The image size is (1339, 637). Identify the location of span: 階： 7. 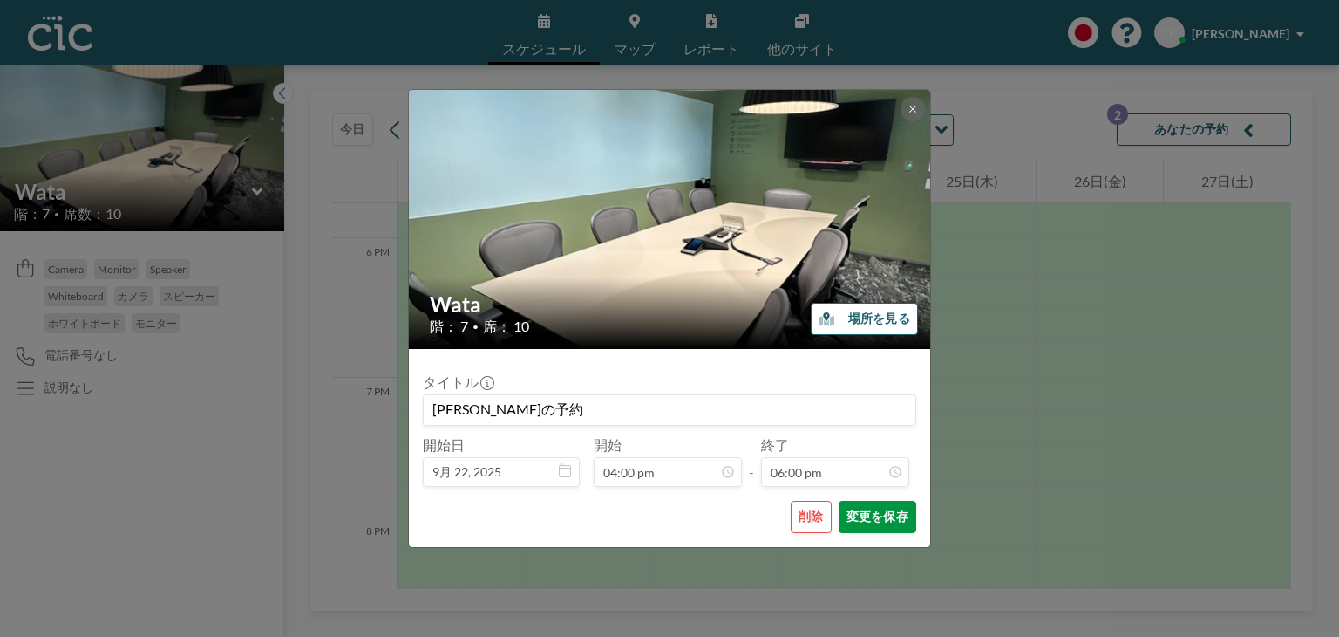
(449, 326).